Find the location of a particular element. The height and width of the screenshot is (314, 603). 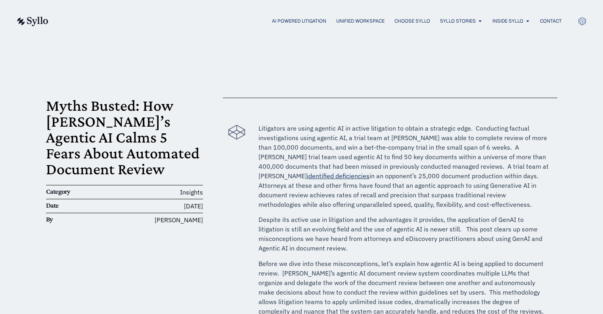

span: AI Powered Litigation is located at coordinates (299, 21).